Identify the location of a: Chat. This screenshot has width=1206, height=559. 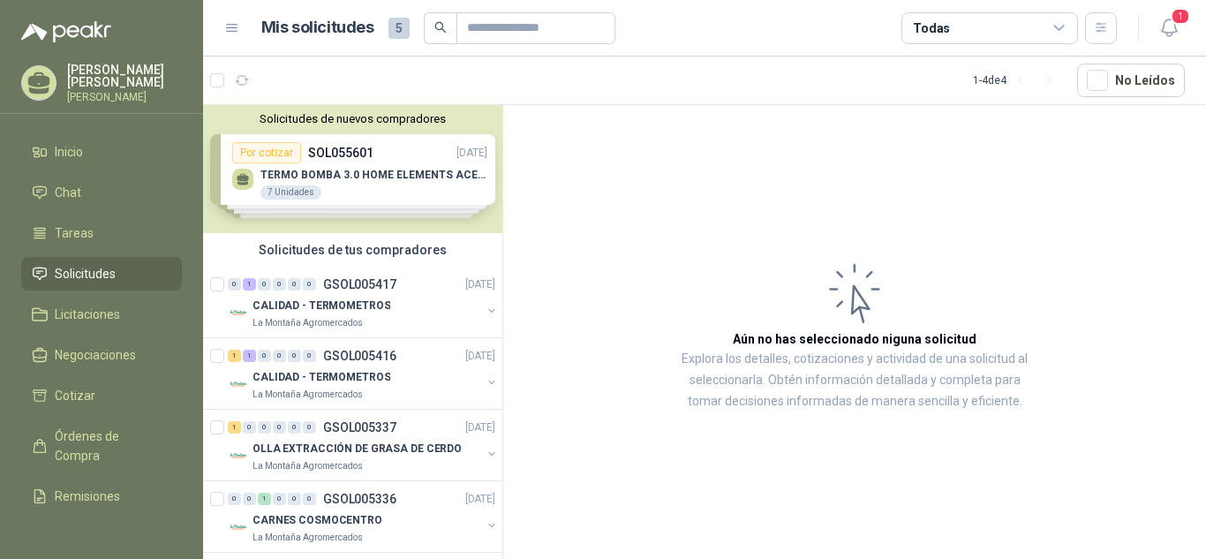
(102, 192).